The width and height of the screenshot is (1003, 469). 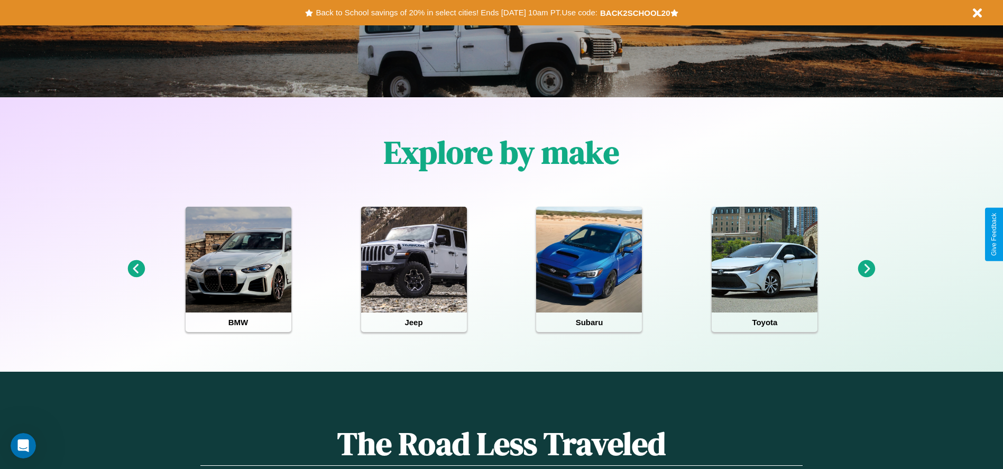 What do you see at coordinates (635, 13) in the screenshot?
I see `b: BACK2SCHOOL20` at bounding box center [635, 13].